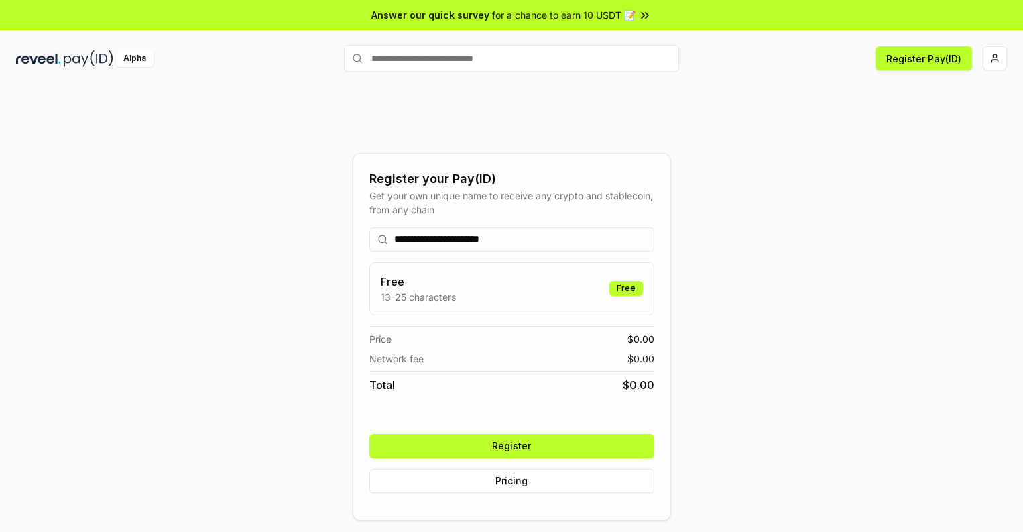  I want to click on span: Answer our quick survey, so click(430, 15).